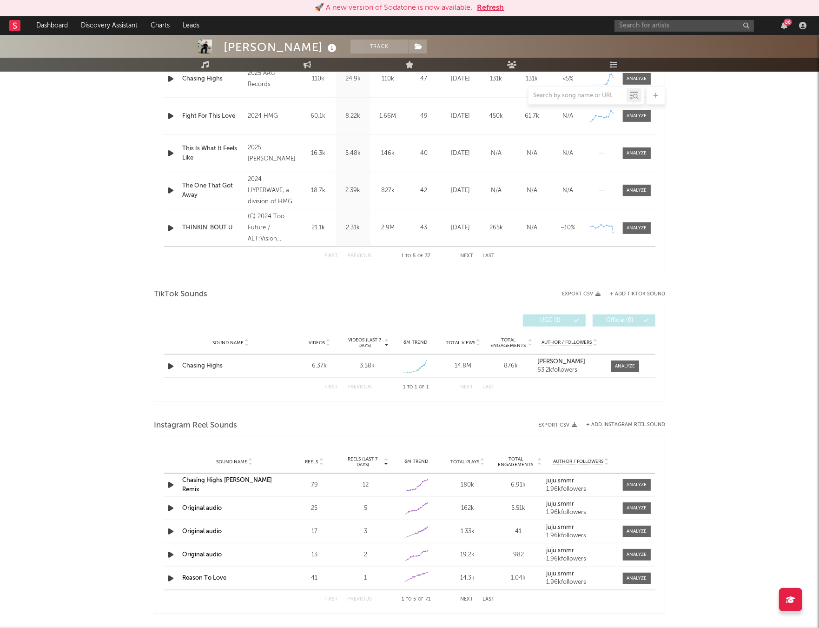 Image resolution: width=819 pixels, height=628 pixels. Describe the element at coordinates (511, 366) in the screenshot. I see `div: 876k` at that location.